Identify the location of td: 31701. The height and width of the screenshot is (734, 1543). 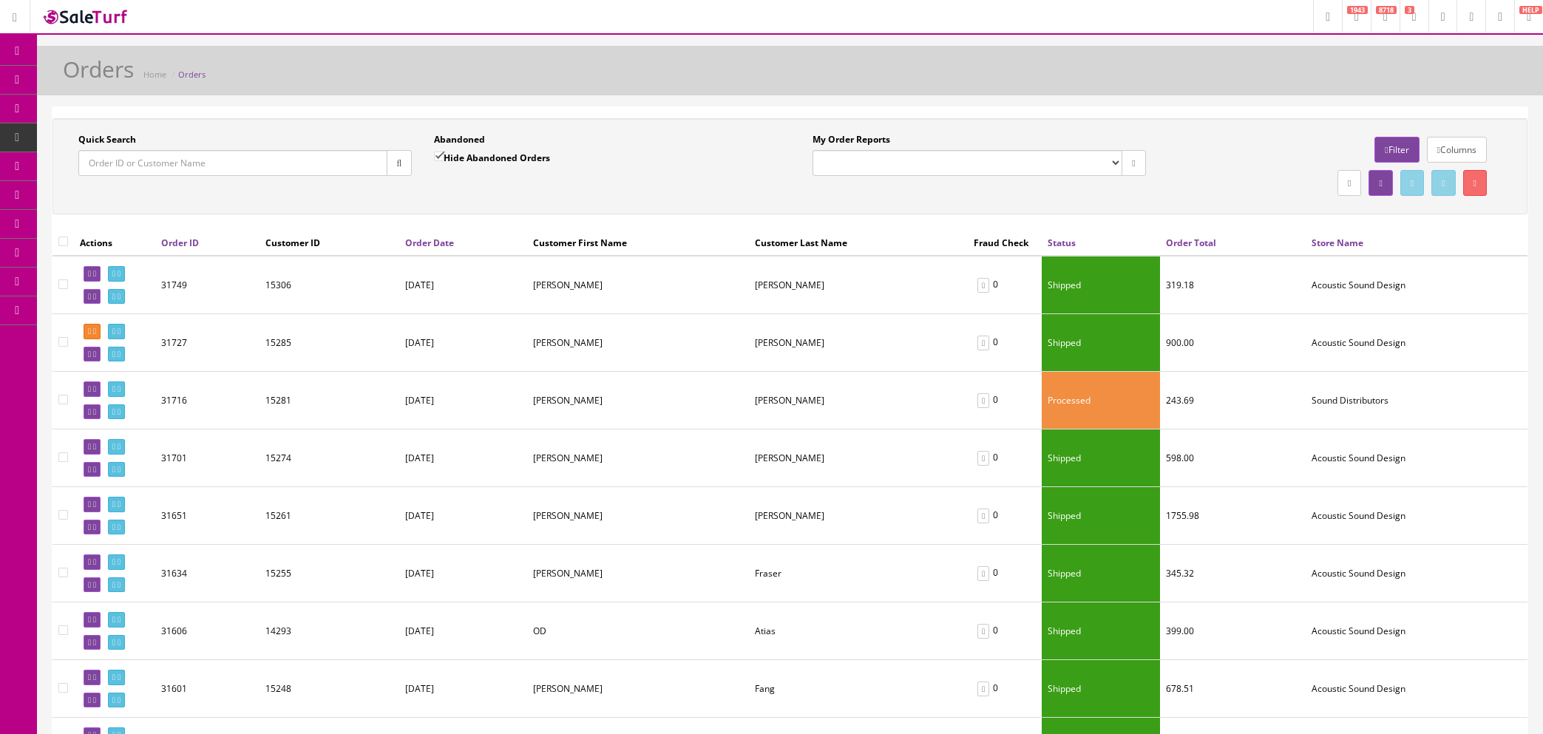
(207, 458).